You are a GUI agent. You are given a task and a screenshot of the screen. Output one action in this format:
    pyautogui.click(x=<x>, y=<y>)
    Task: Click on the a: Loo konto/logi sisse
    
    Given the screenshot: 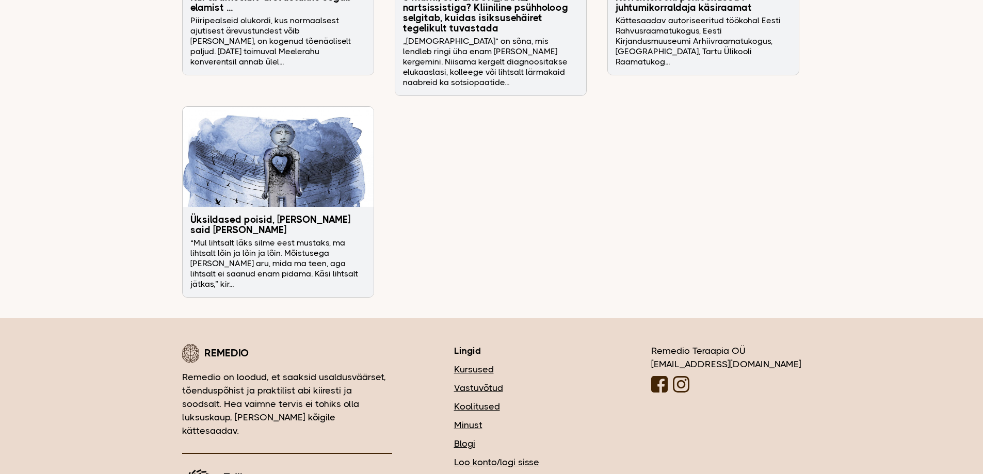 What is the action you would take?
    pyautogui.click(x=521, y=462)
    